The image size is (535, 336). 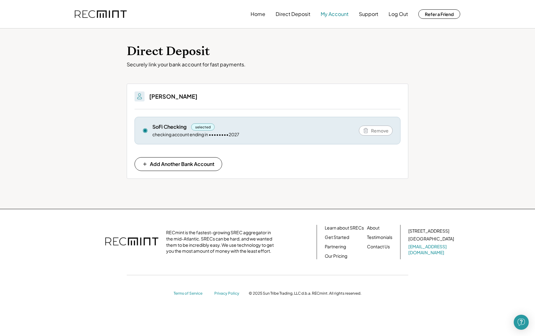 I want to click on span: Remove, so click(x=380, y=131).